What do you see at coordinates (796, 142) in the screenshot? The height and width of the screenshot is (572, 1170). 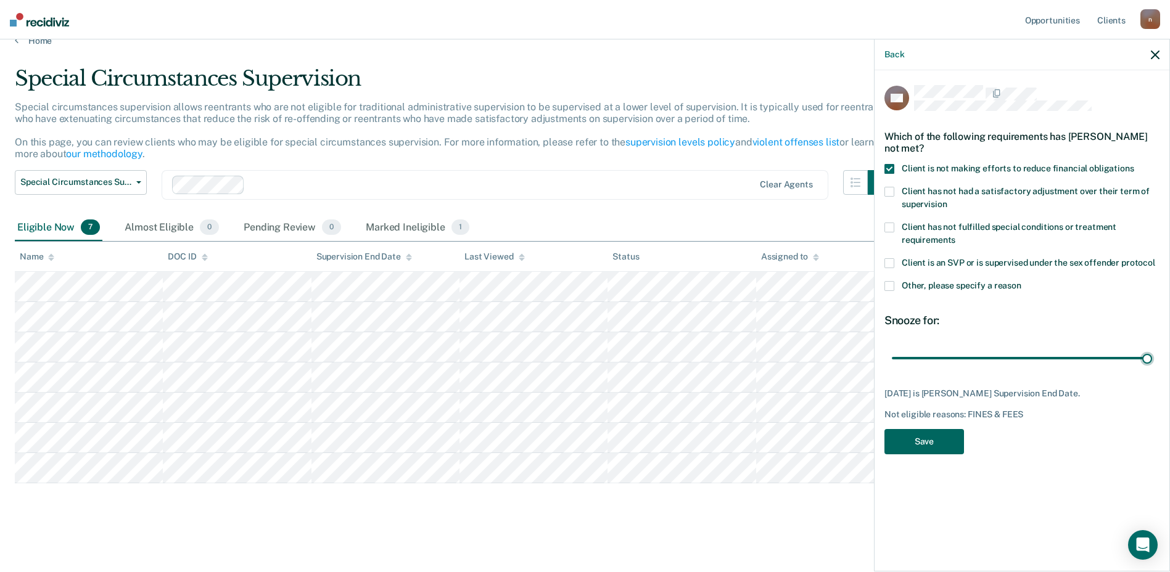 I see `a: violent offenses list` at bounding box center [796, 142].